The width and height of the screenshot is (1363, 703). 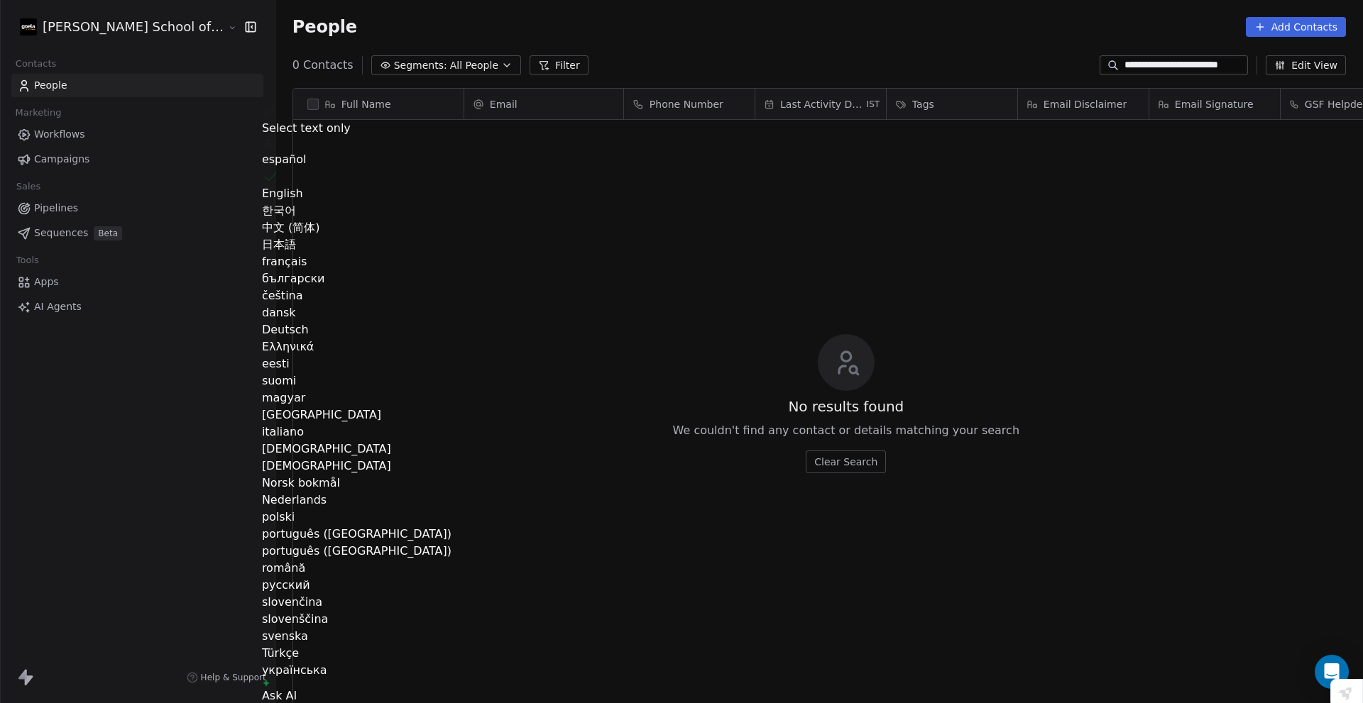 I want to click on span: Sequences, so click(x=61, y=233).